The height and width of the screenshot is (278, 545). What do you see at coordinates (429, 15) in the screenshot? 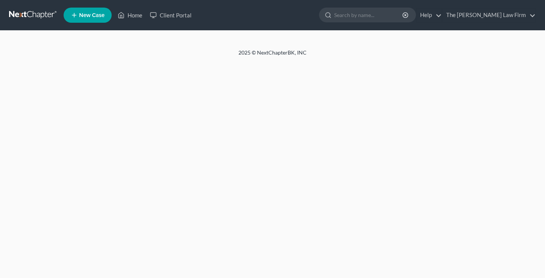
I see `a: Help` at bounding box center [429, 15].